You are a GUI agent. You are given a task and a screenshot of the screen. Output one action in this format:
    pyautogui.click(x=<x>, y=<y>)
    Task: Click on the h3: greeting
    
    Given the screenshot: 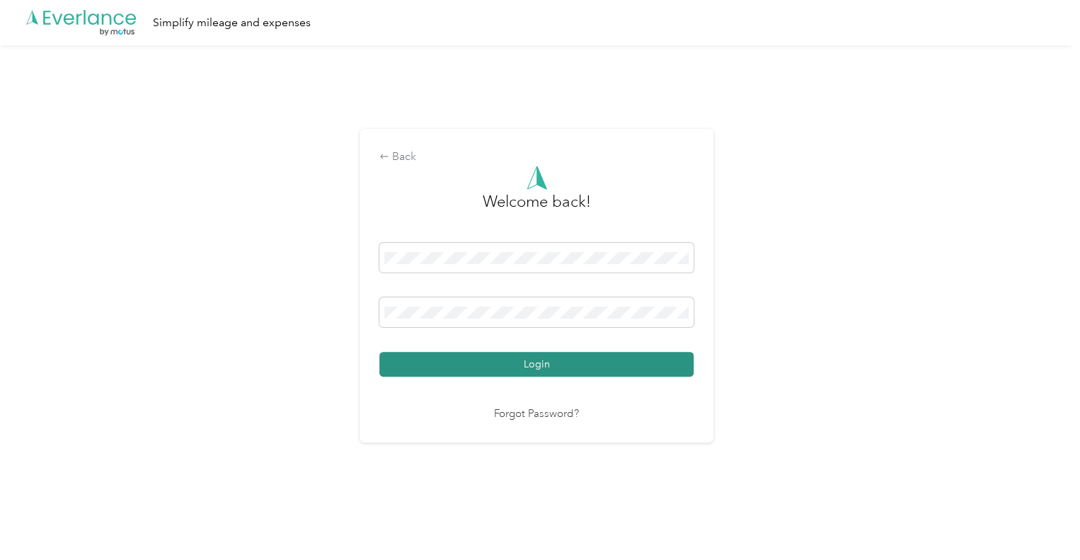 What is the action you would take?
    pyautogui.click(x=537, y=209)
    